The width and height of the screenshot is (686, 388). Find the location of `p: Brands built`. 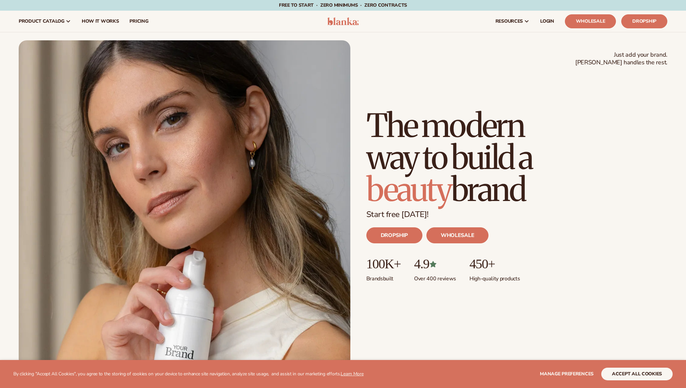

p: Brands built is located at coordinates (383, 277).